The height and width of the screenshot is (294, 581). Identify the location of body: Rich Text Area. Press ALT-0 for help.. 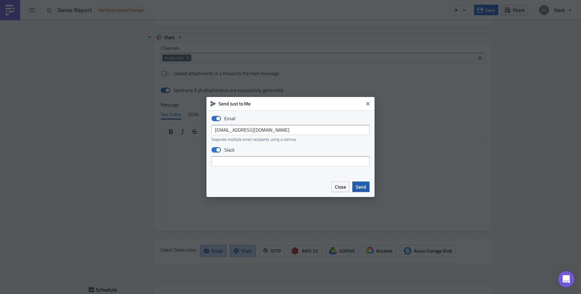
(162, 5).